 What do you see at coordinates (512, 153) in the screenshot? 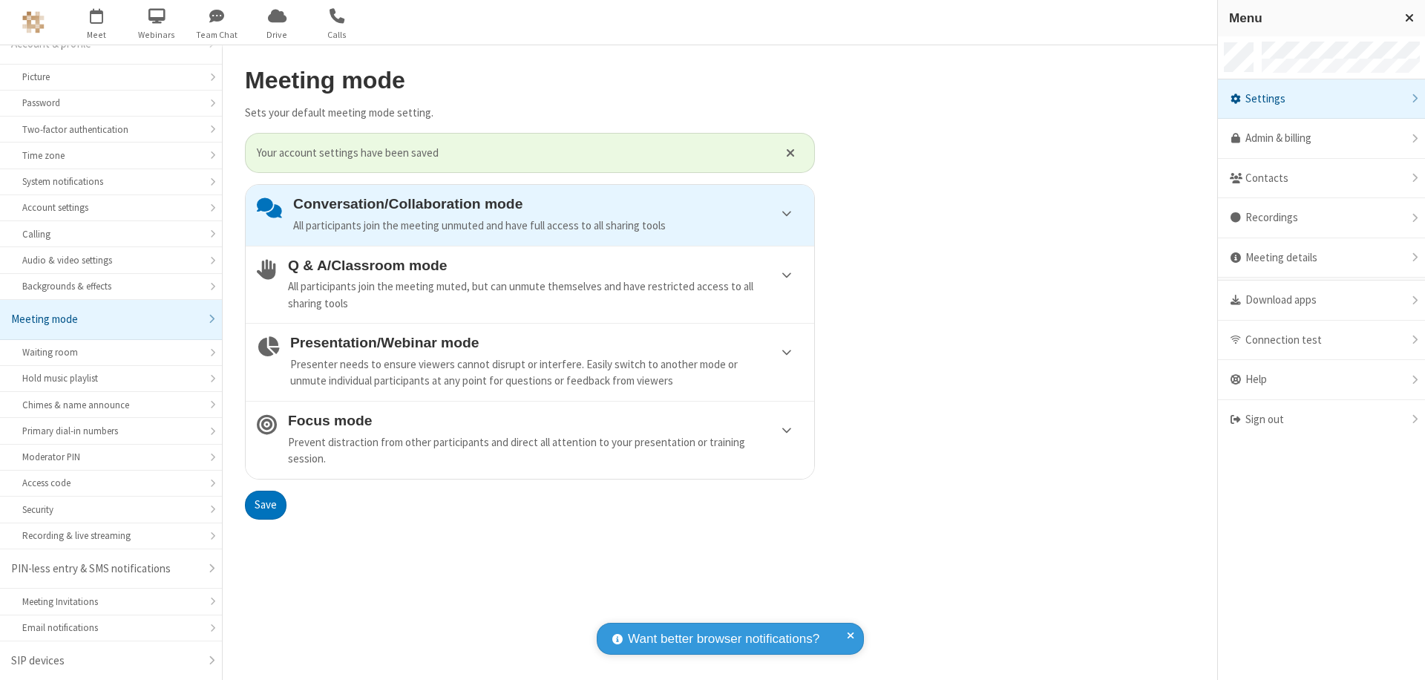
I see `span: Your account settings have been saved` at bounding box center [512, 153].